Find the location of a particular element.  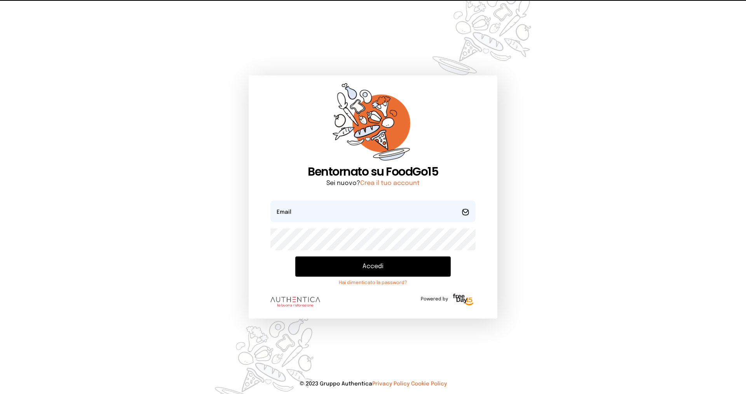

h1: Bentornato su FoodGo15 is located at coordinates (373, 172).